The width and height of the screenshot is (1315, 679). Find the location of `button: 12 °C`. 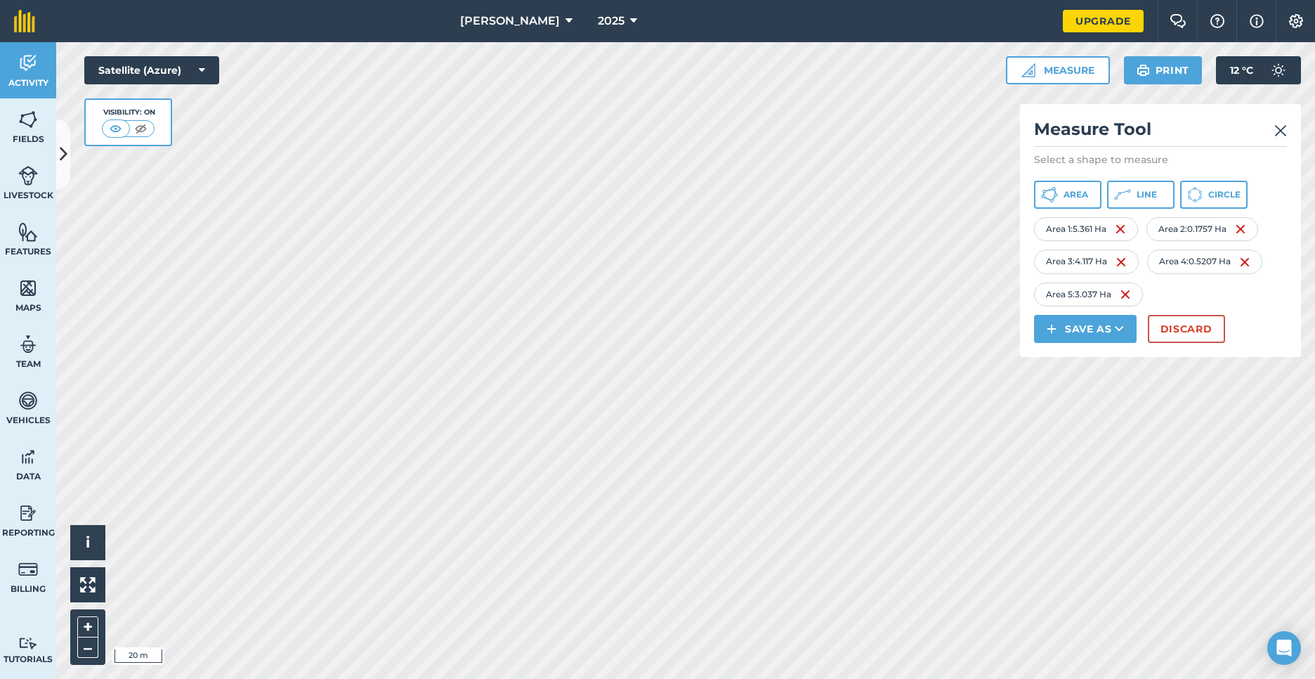

button: 12 °C is located at coordinates (1259, 70).